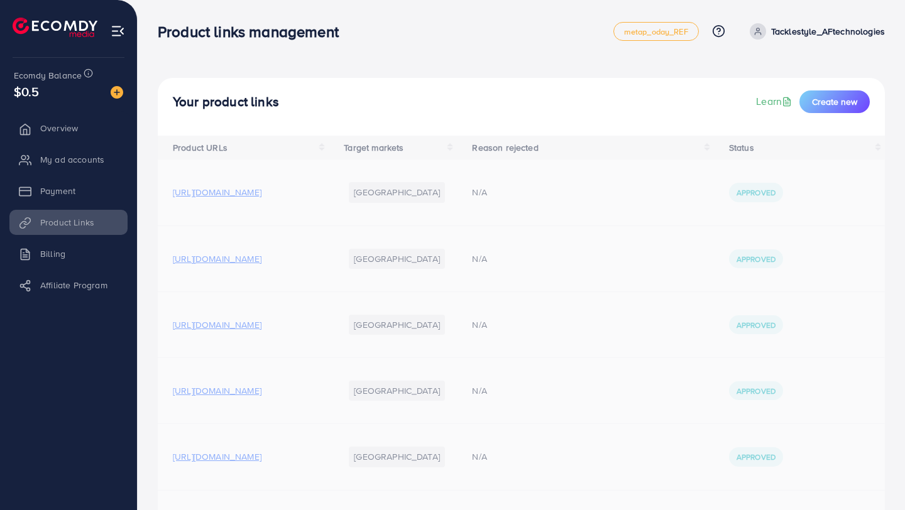 Image resolution: width=905 pixels, height=510 pixels. Describe the element at coordinates (828, 31) in the screenshot. I see `p: Tacklestyle_AFtechnologies` at that location.